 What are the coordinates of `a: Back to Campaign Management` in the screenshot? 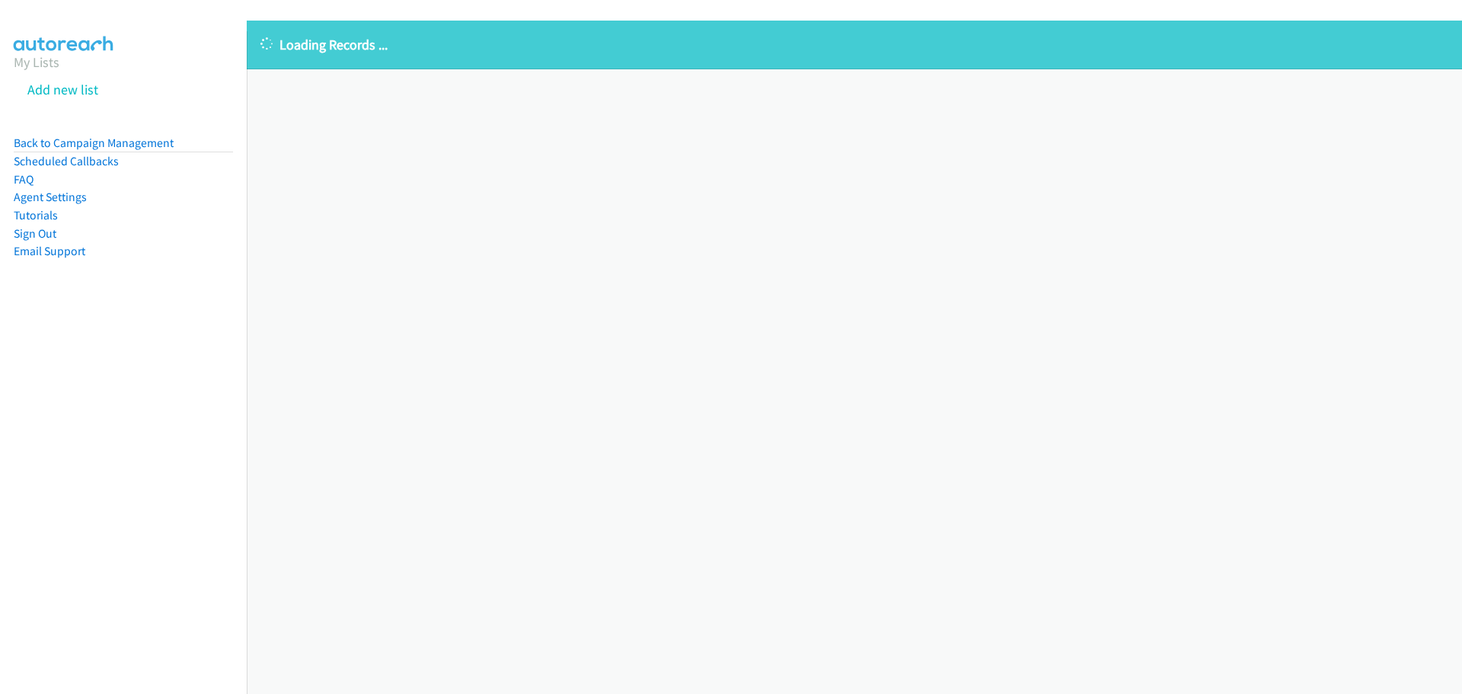 It's located at (94, 142).